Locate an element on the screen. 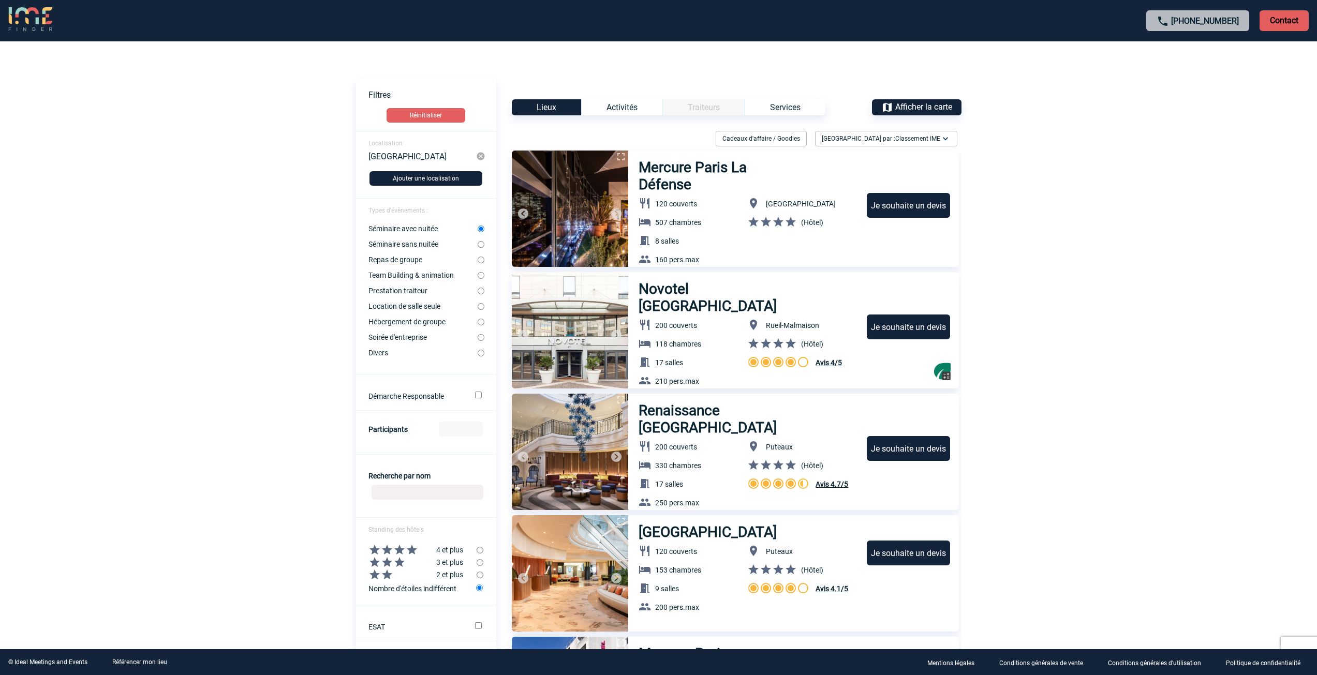  a: Conditions générales de vente is located at coordinates (1045, 662).